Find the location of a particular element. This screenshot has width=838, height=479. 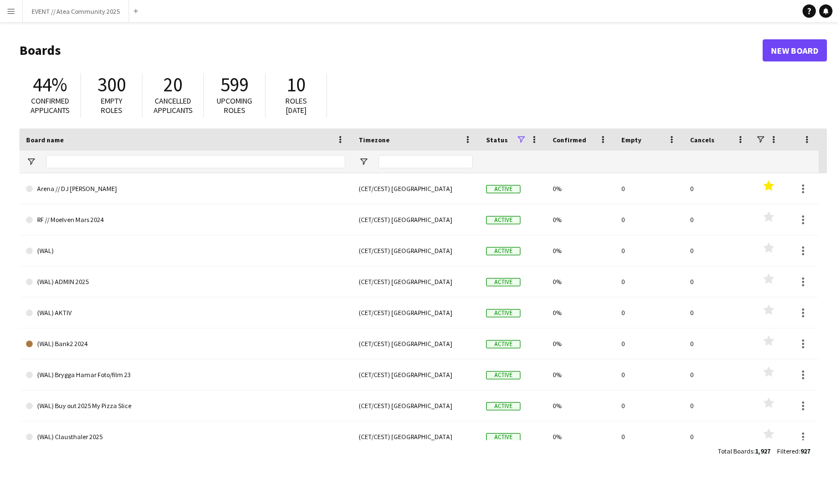

a: (WAL) Clausthaler 2025 is located at coordinates (186, 437).